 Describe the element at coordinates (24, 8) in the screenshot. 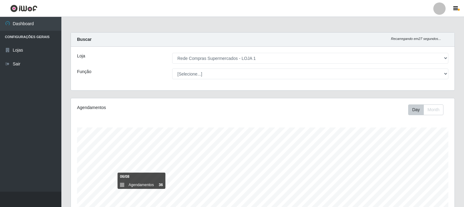

I see `img: CoreUI Logo` at that location.